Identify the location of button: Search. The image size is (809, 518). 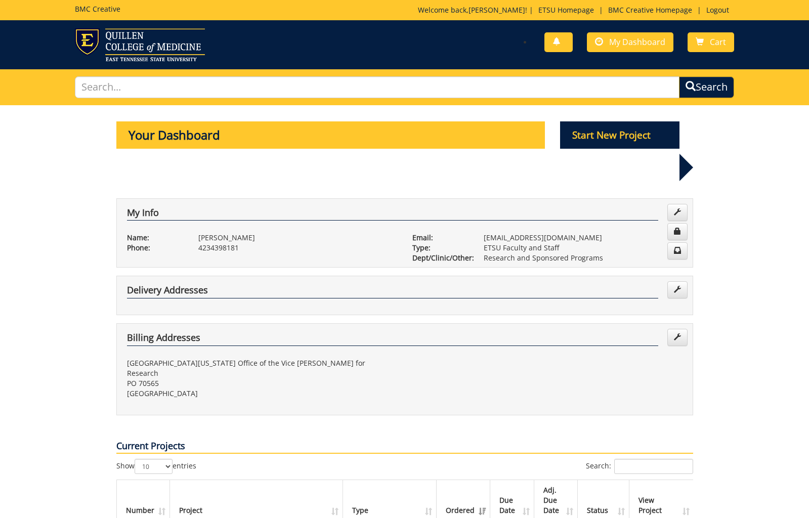
(706, 87).